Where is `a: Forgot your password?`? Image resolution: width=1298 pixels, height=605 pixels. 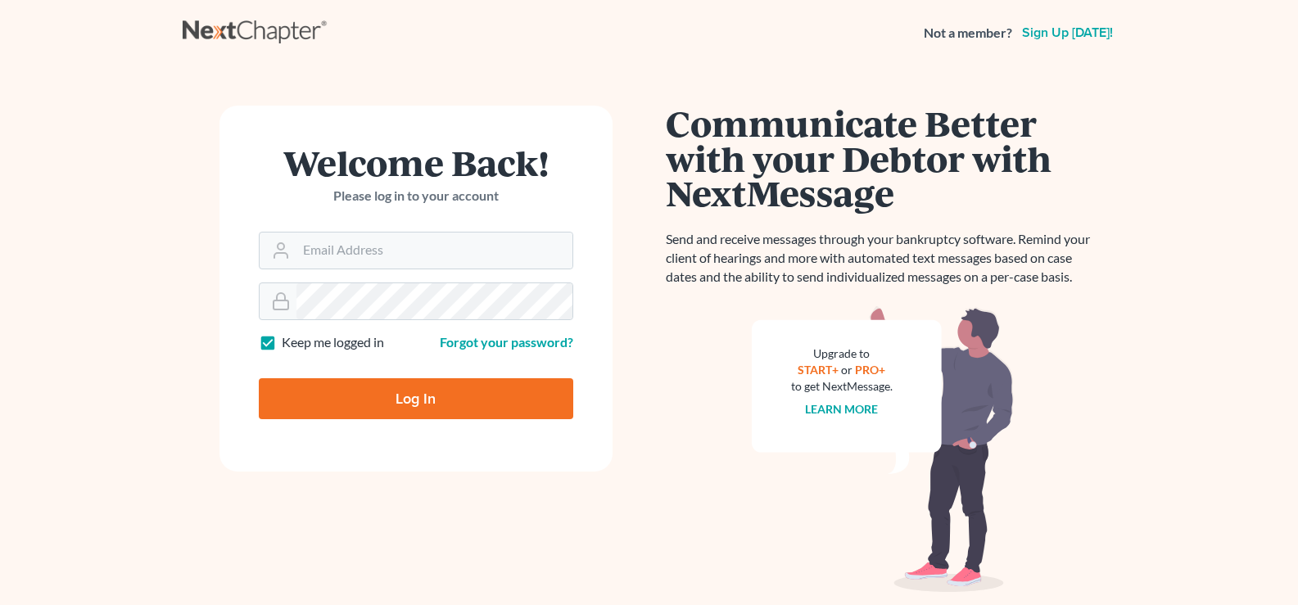
a: Forgot your password? is located at coordinates (506, 341).